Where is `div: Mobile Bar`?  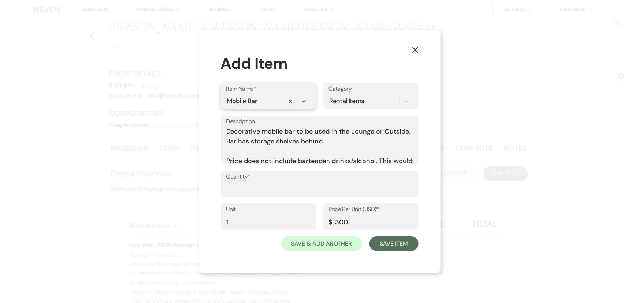
div: Mobile Bar is located at coordinates (242, 101).